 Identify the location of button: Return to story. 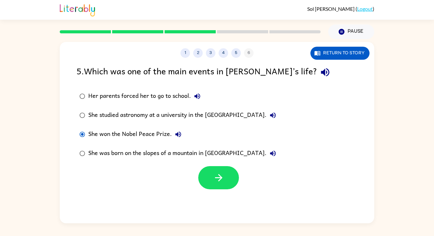
(340, 53).